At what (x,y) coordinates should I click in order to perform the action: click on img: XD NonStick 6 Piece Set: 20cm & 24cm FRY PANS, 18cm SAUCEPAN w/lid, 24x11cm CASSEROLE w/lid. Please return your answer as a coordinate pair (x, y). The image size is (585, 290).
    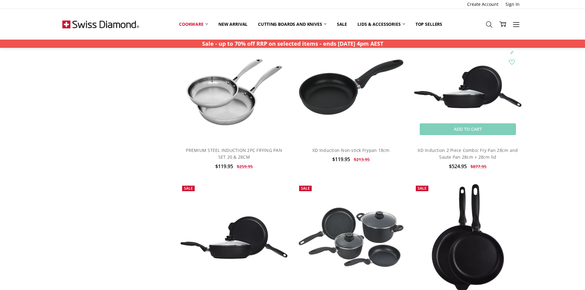
    Looking at the image, I should click on (351, 238).